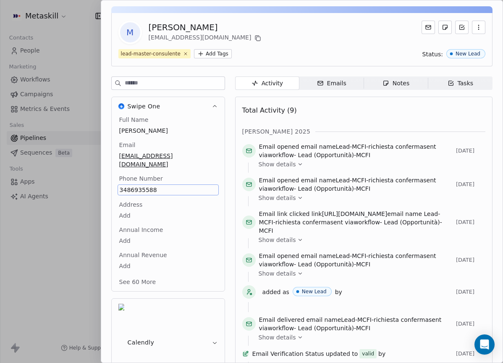 The height and width of the screenshot is (363, 503). What do you see at coordinates (151, 54) in the screenshot?
I see `div: lead-master-consulente` at bounding box center [151, 54].